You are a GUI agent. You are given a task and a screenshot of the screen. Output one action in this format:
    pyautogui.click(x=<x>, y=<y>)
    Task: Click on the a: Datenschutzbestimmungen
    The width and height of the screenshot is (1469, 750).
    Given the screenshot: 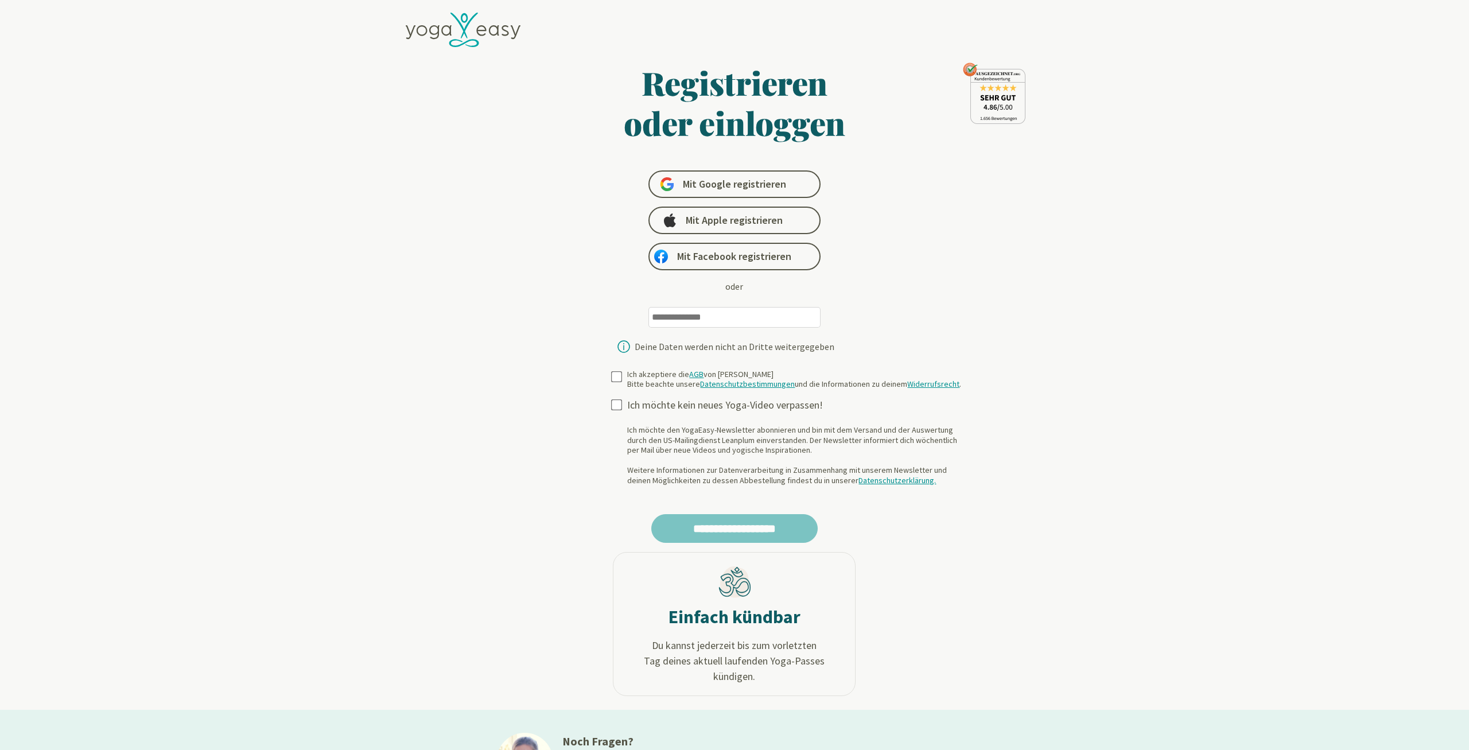 What is the action you would take?
    pyautogui.click(x=747, y=384)
    